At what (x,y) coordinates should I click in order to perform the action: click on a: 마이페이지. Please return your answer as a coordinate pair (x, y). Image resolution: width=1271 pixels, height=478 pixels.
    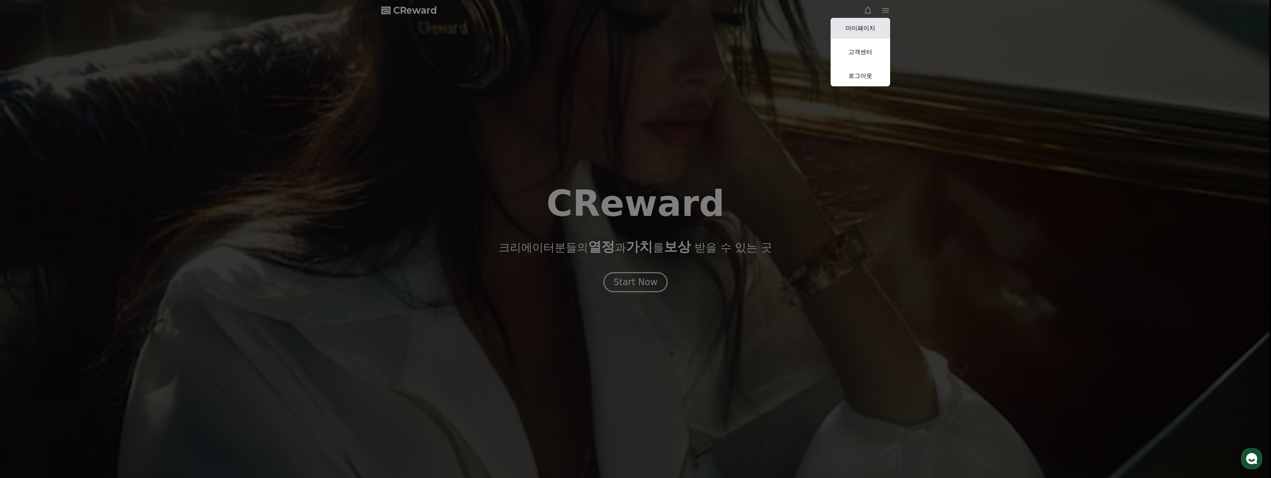
    Looking at the image, I should click on (860, 28).